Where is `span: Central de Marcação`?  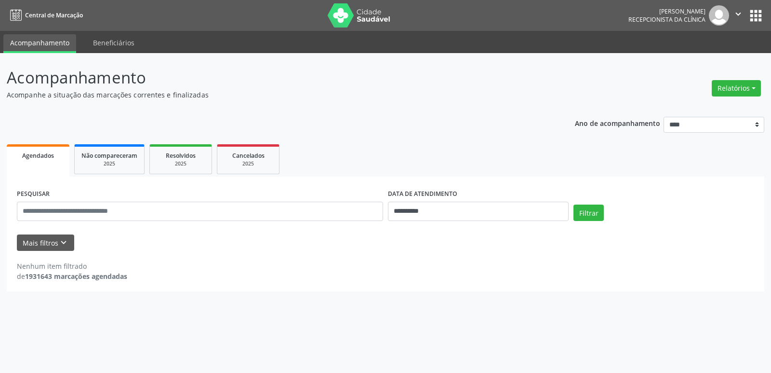 span: Central de Marcação is located at coordinates (54, 15).